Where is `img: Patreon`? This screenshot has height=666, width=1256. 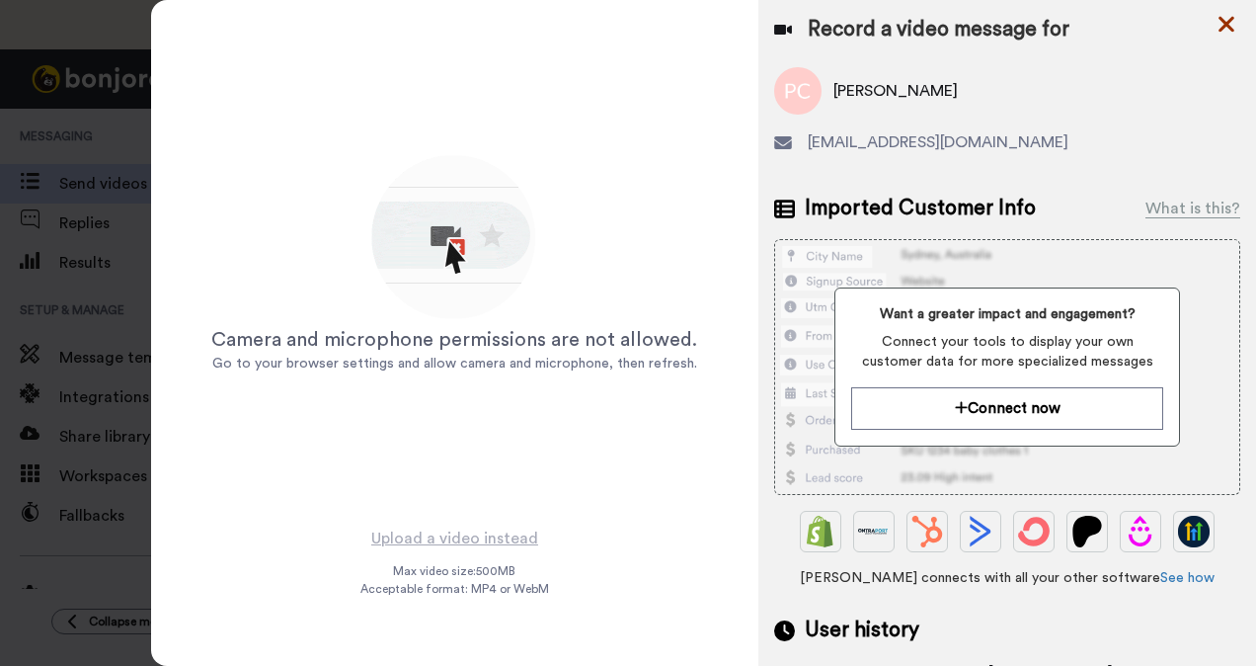
img: Patreon is located at coordinates (1087, 531).